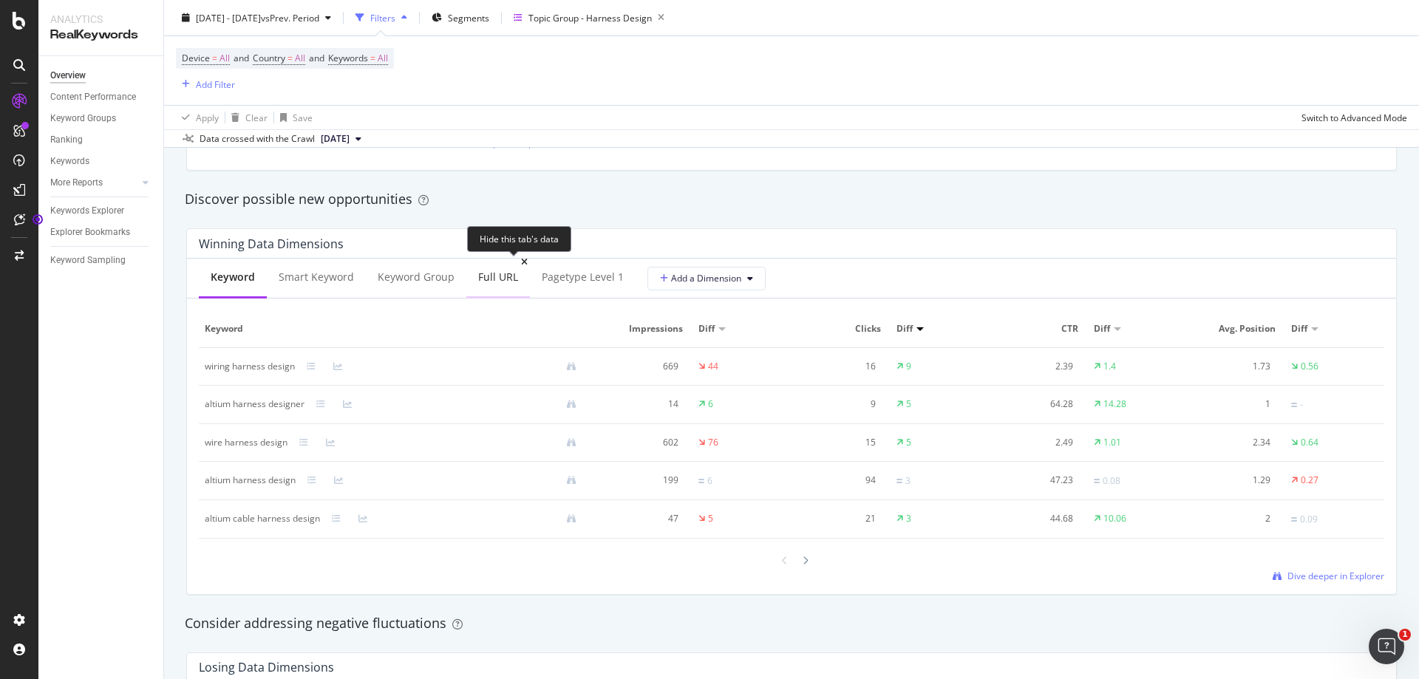  Describe the element at coordinates (1310, 480) in the screenshot. I see `div: 0.27` at that location.